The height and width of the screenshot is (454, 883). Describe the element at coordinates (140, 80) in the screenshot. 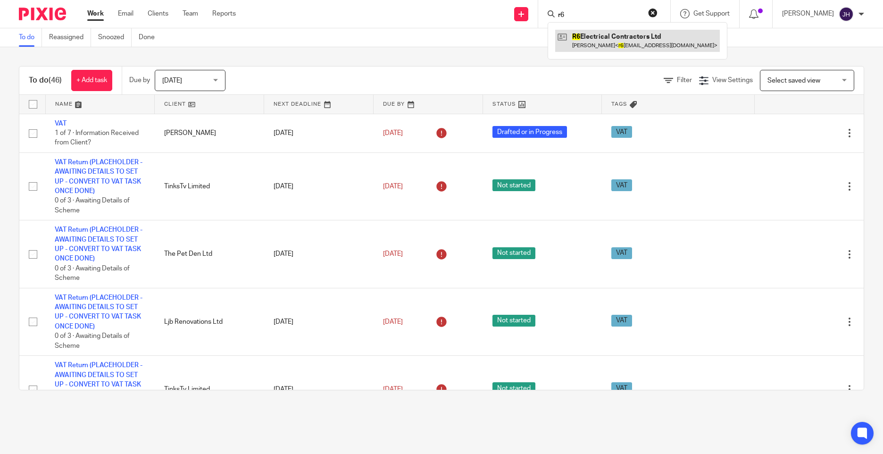

I see `p: Due by` at that location.